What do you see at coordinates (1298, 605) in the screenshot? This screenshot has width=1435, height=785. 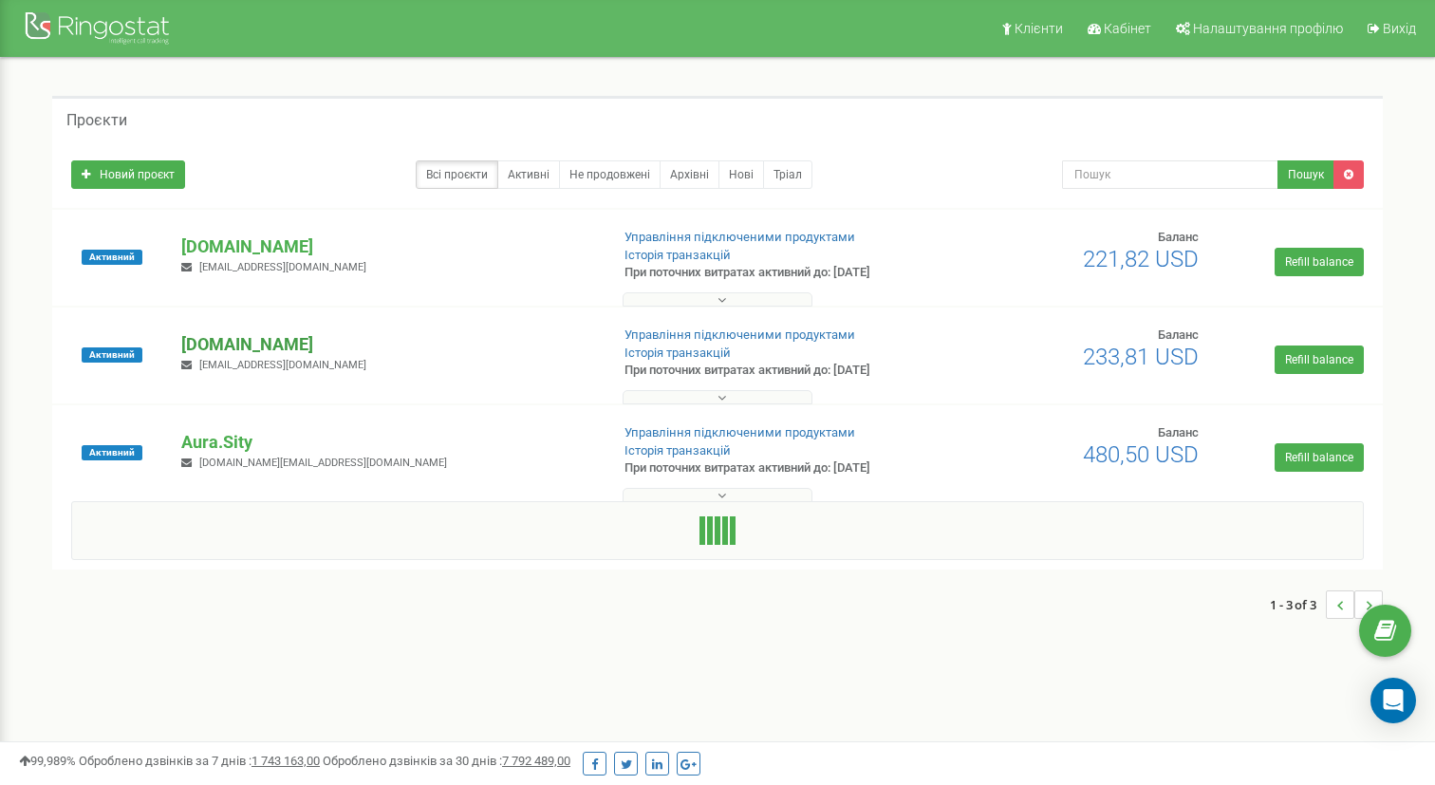 I see `span: 1 - 3 of 3` at bounding box center [1298, 605].